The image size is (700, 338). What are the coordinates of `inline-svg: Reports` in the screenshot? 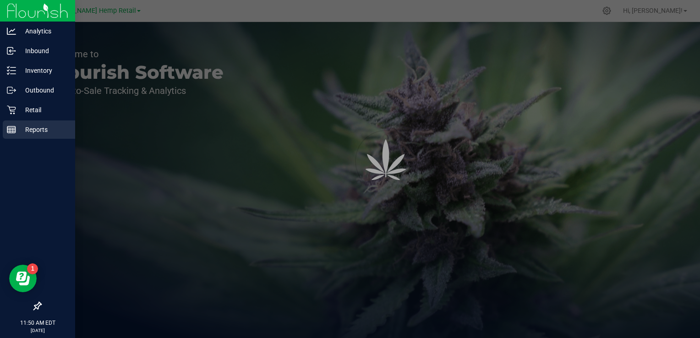 It's located at (11, 130).